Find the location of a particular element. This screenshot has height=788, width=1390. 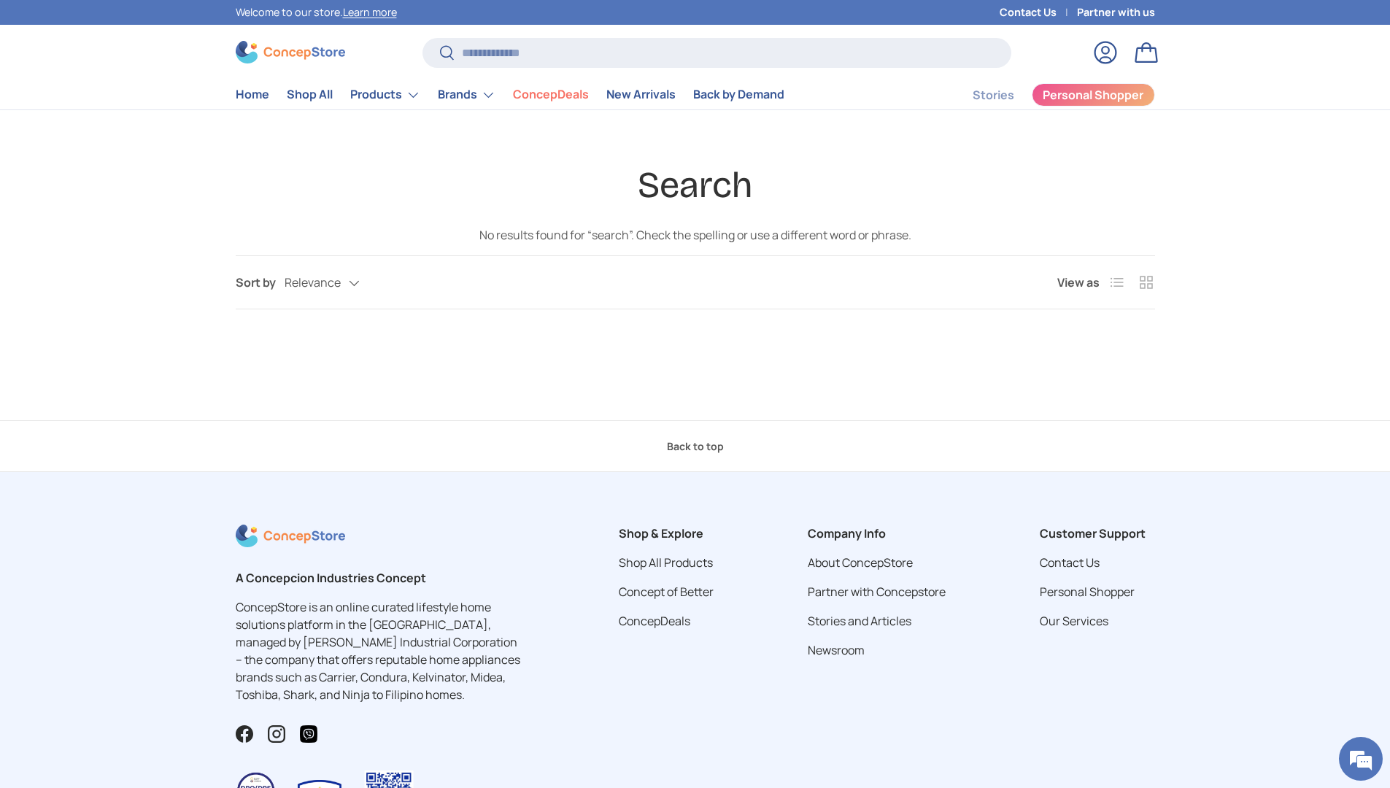

summary: Products is located at coordinates (385, 95).